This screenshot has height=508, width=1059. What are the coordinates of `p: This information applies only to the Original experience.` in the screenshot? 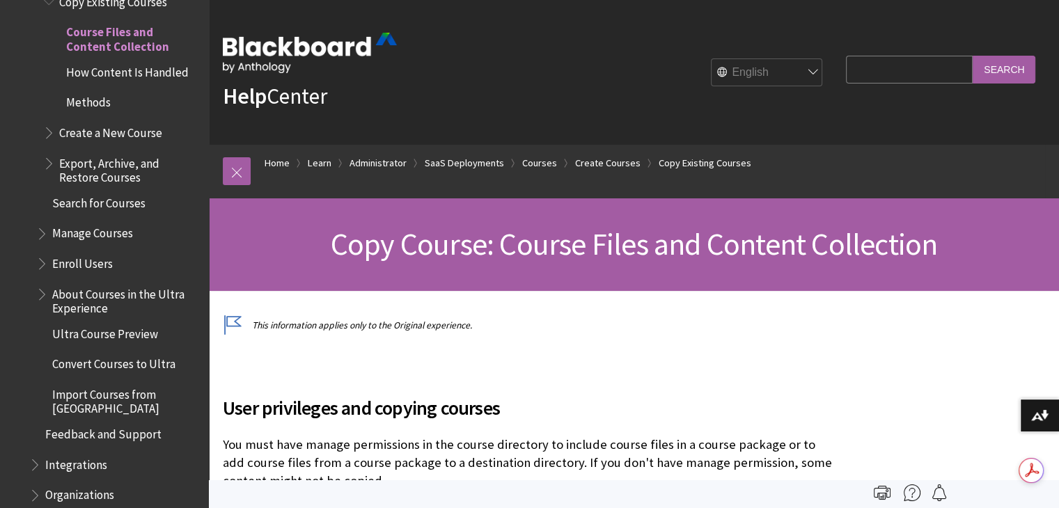 It's located at (530, 325).